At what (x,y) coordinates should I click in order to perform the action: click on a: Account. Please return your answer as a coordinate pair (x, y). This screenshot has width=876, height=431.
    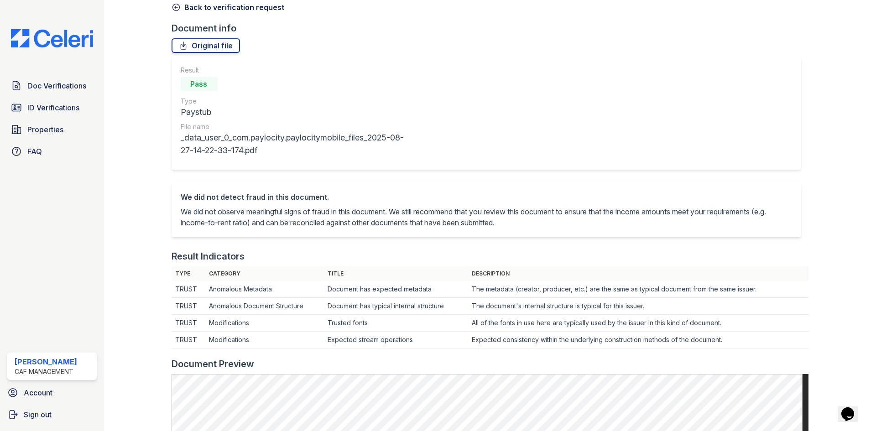
    Looking at the image, I should click on (52, 393).